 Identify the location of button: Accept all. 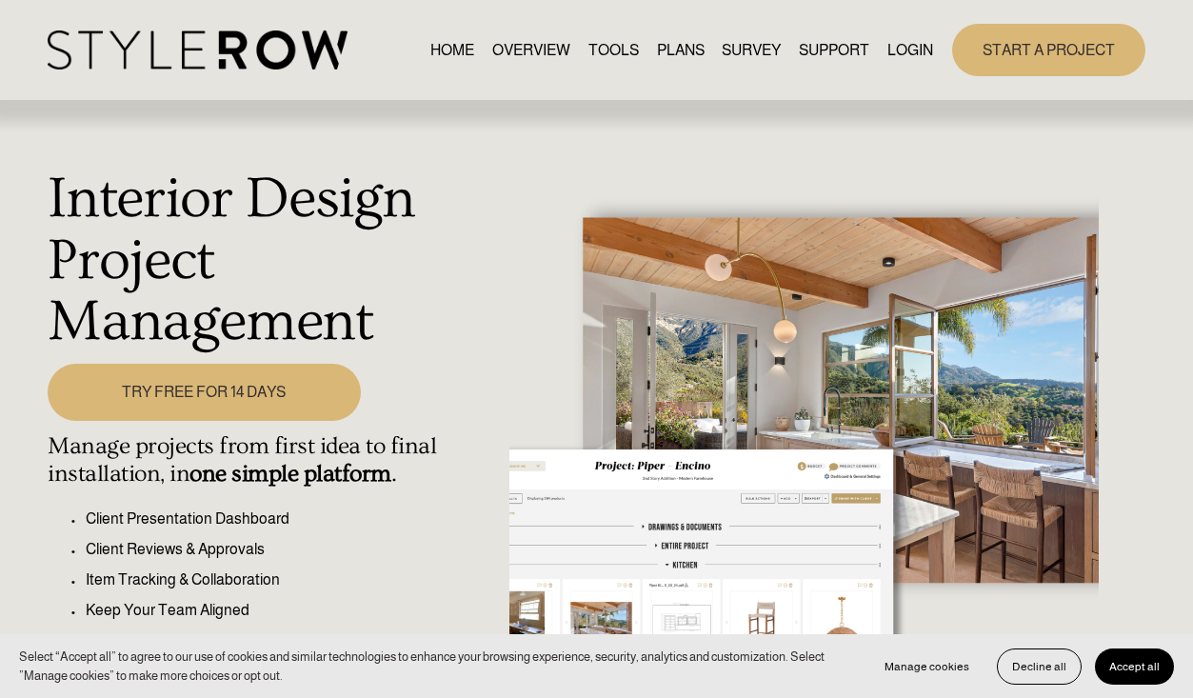
(1134, 667).